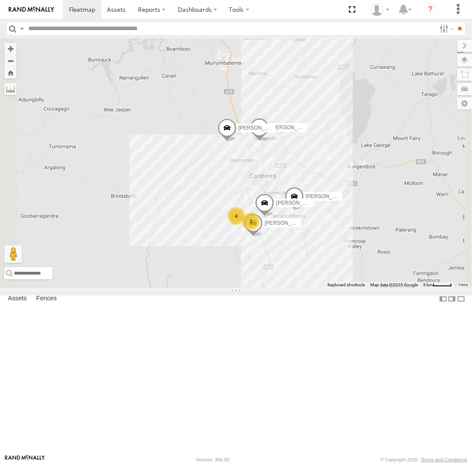 The width and height of the screenshot is (472, 464). What do you see at coordinates (346, 285) in the screenshot?
I see `button: Keyboard shortcuts` at bounding box center [346, 285].